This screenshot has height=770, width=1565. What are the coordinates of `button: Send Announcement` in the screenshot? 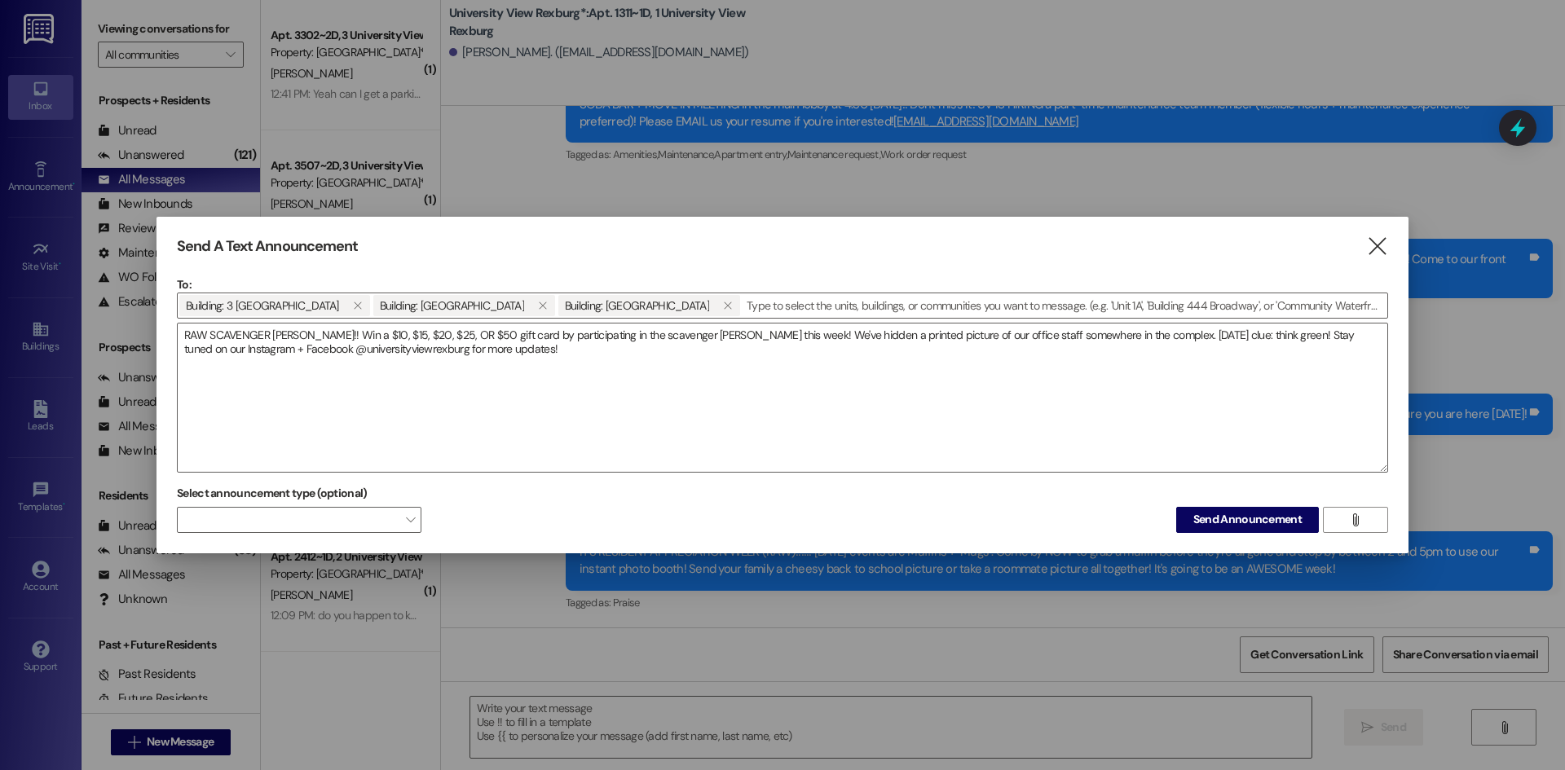 It's located at (1247, 520).